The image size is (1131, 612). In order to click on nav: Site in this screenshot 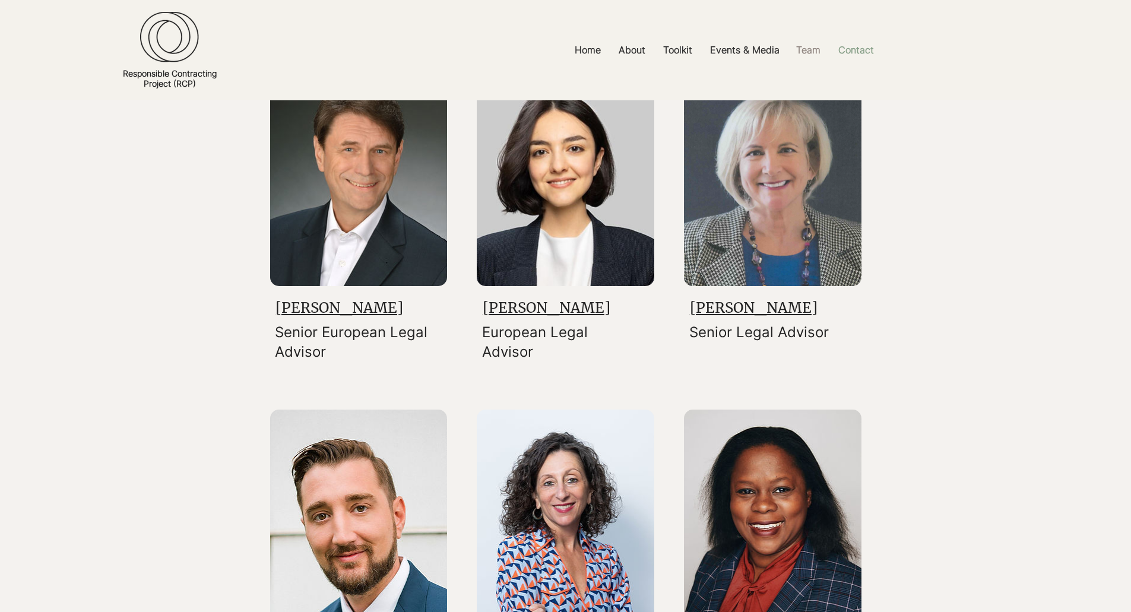, I will do `click(724, 50)`.